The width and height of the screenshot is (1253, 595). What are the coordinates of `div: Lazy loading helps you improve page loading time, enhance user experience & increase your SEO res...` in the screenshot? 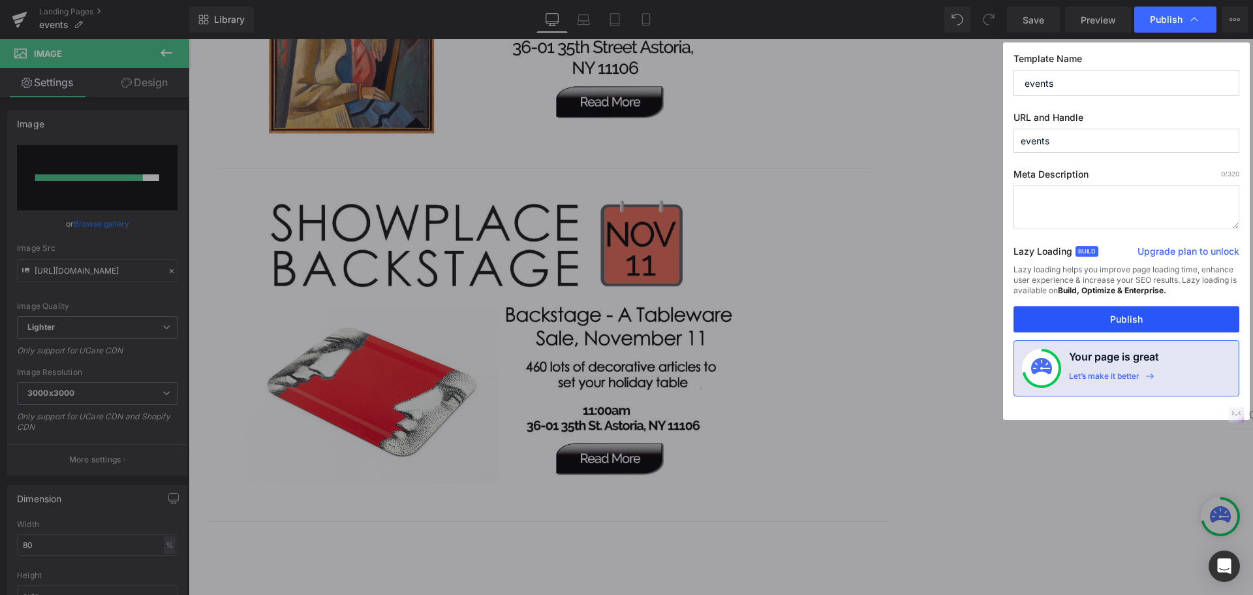 It's located at (1127, 285).